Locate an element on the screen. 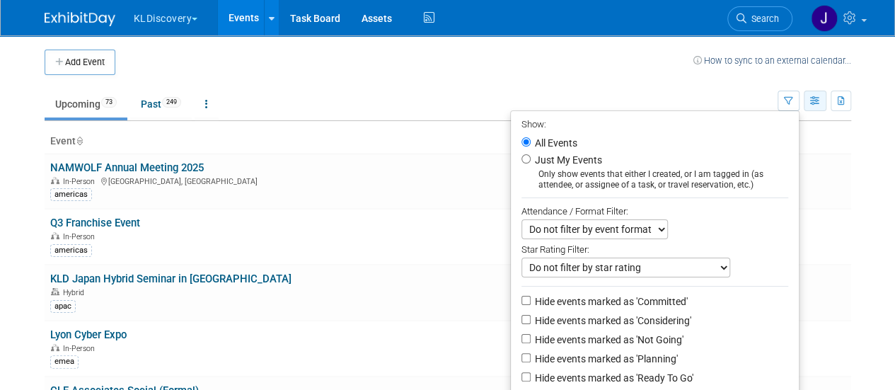 This screenshot has width=895, height=390. button: Add Event is located at coordinates (80, 62).